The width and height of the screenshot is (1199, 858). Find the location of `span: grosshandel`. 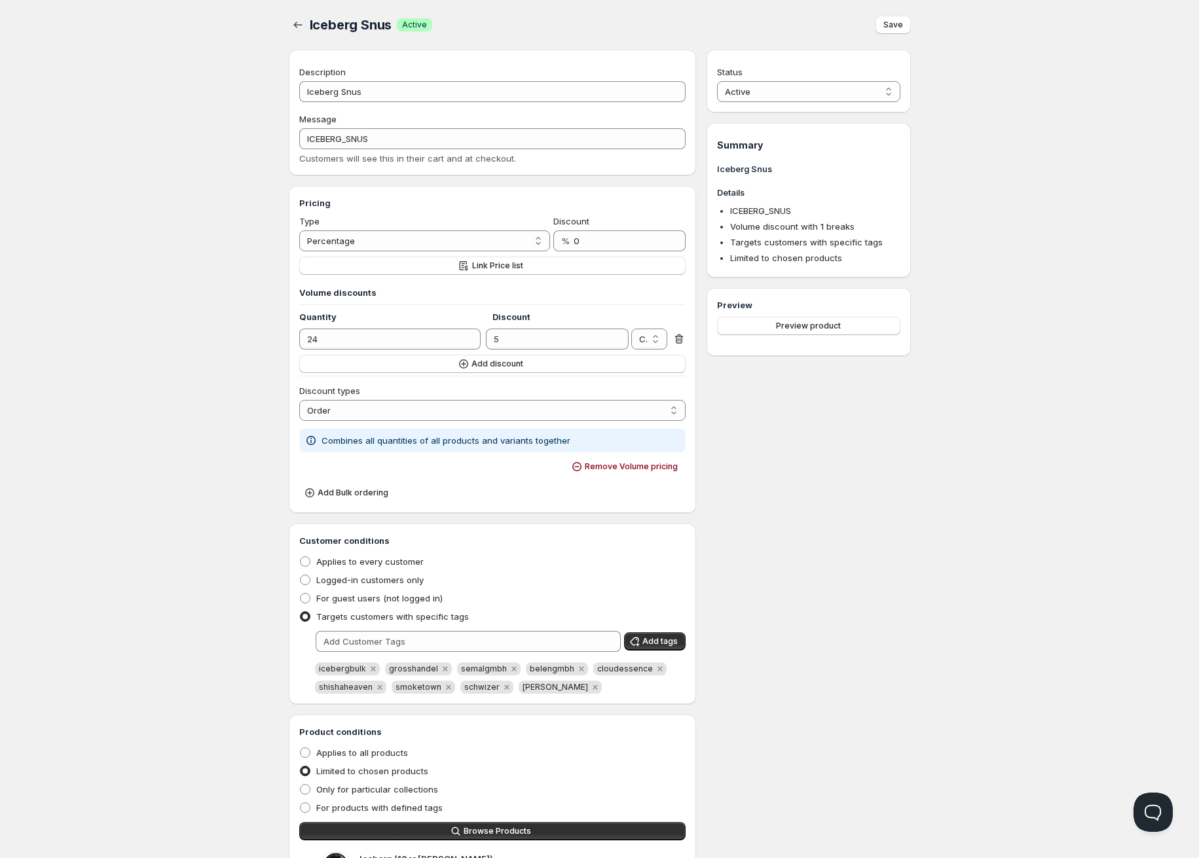

span: grosshandel is located at coordinates (413, 668).